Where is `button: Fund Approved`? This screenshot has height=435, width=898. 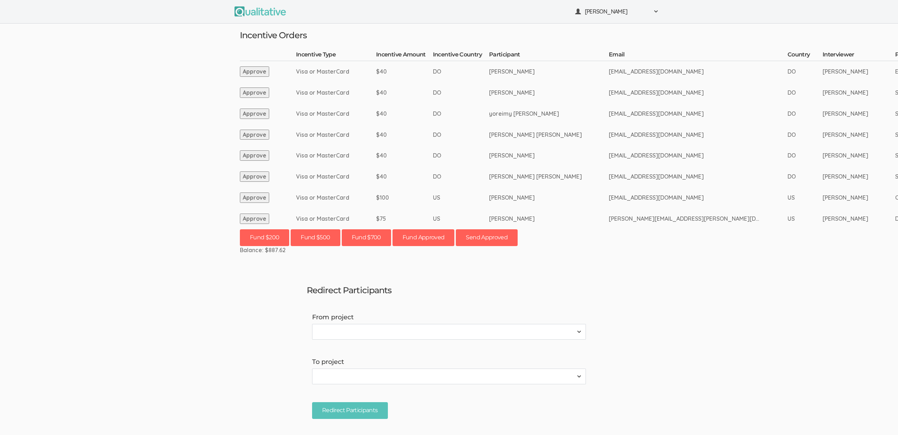
button: Fund Approved is located at coordinates (424, 238).